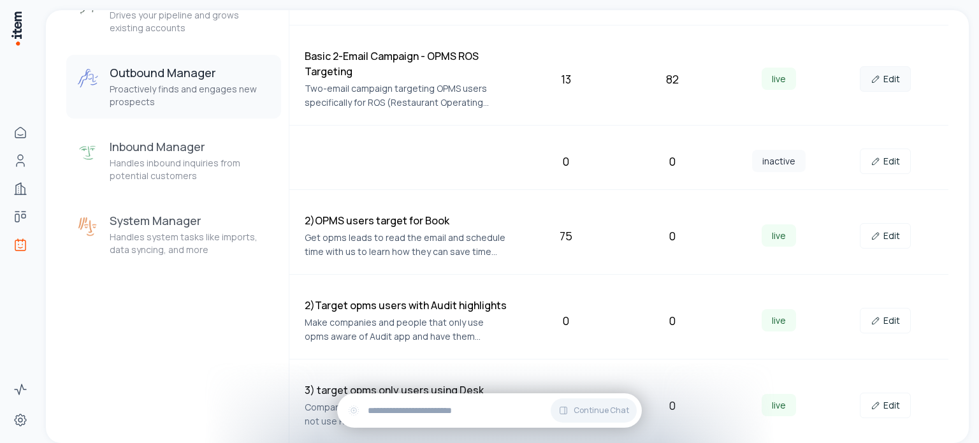 The image size is (979, 443). Describe the element at coordinates (173, 161) in the screenshot. I see `button: Inbound ManagerInbound ManagerHandles inbound inquiries from potential customers` at that location.